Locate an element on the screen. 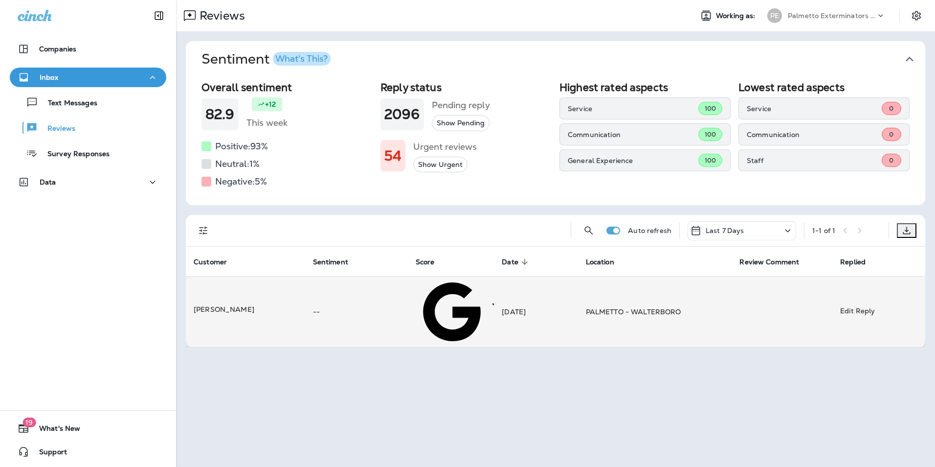  span: What's New is located at coordinates (55, 430).